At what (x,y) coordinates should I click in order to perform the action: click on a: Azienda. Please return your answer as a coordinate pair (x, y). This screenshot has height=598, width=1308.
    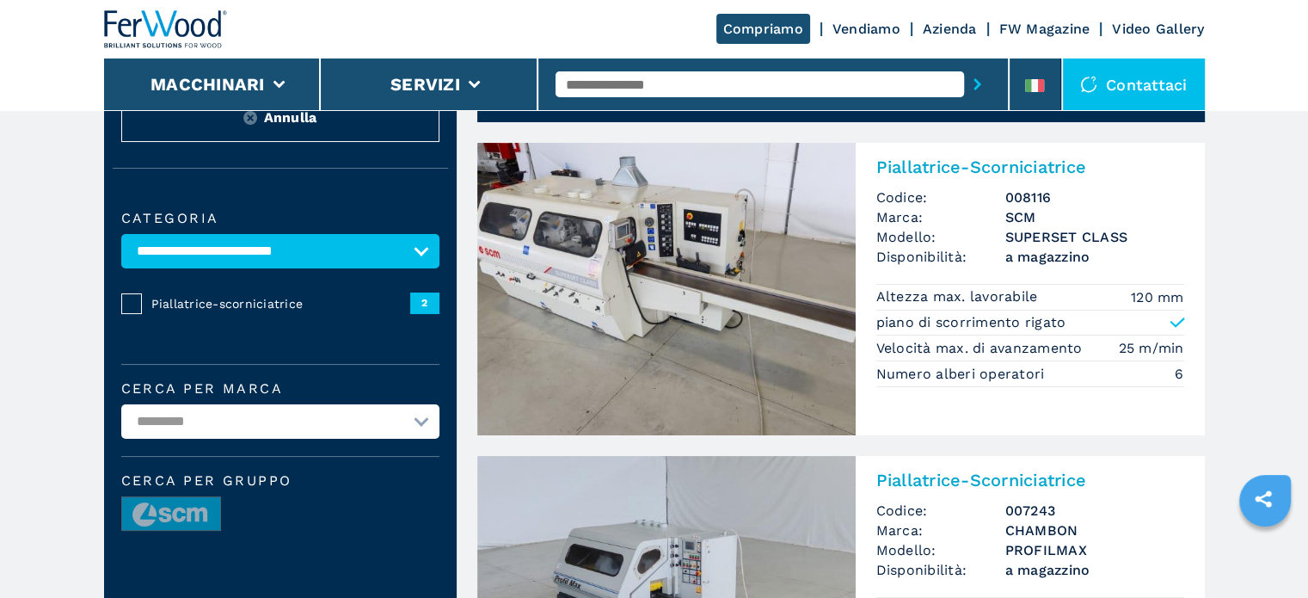
    Looking at the image, I should click on (949, 28).